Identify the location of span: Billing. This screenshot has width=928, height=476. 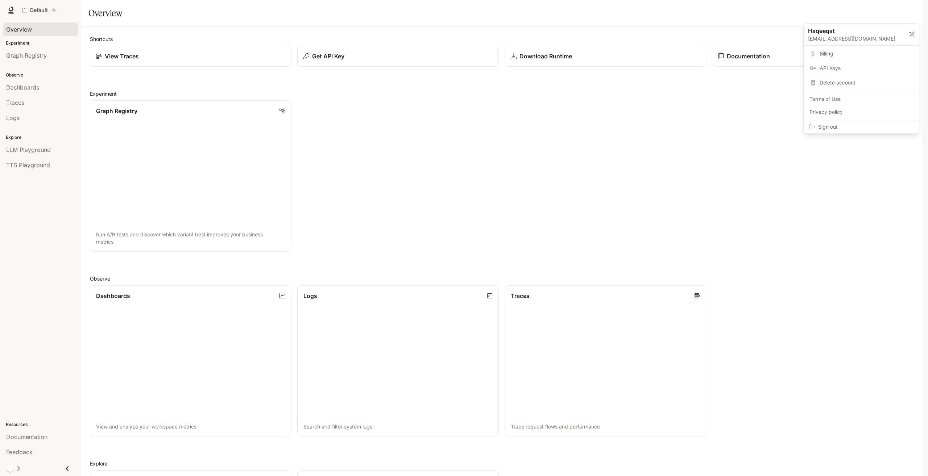
(866, 54).